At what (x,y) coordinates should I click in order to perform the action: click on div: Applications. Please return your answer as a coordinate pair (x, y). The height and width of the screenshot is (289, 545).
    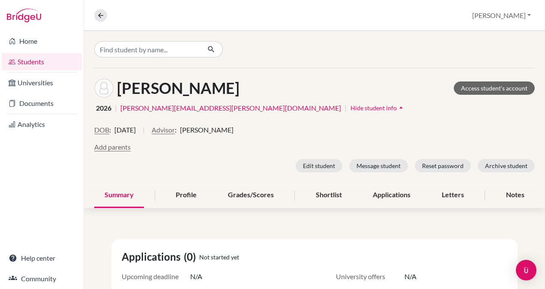
    Looking at the image, I should click on (392, 195).